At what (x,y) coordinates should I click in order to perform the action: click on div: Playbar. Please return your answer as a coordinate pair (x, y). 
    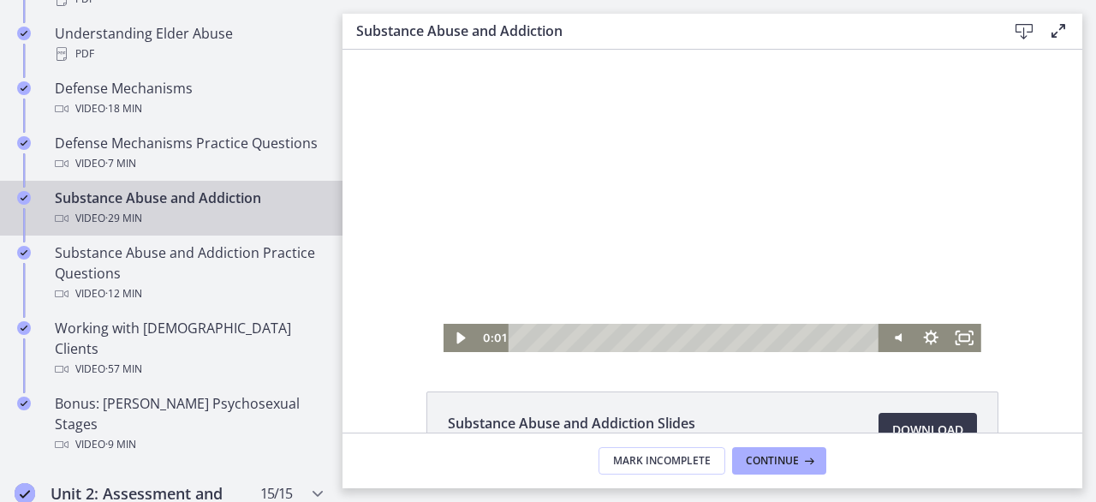
    Looking at the image, I should click on (354, 288).